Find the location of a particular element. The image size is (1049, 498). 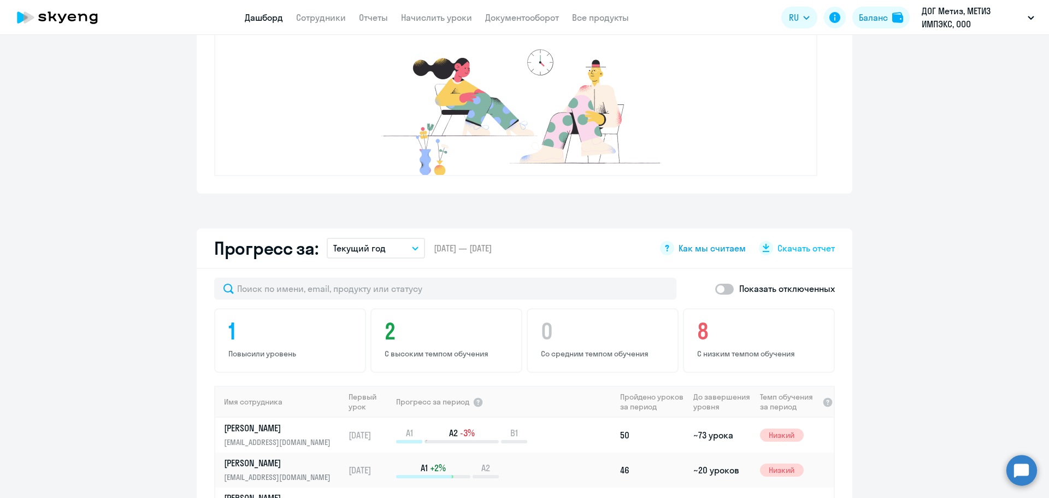

div: Баланс is located at coordinates (873, 17).